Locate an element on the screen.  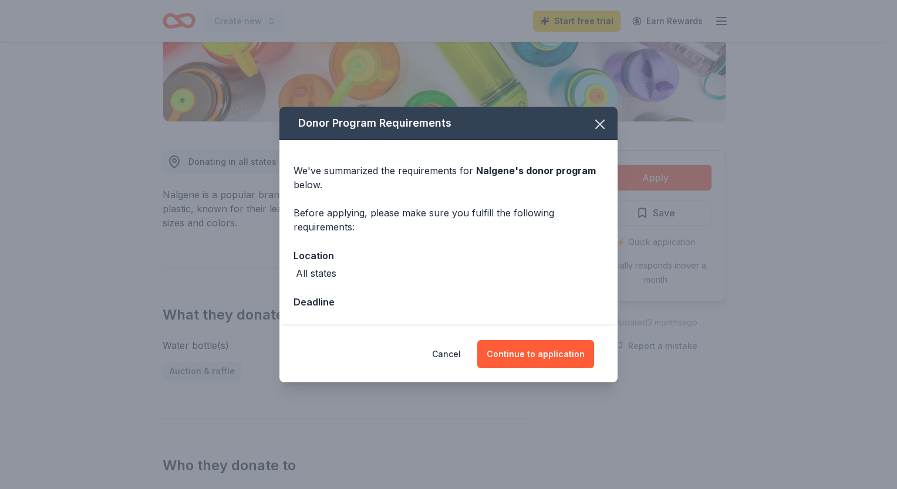
span: Nalgene 's donor program is located at coordinates (536, 171).